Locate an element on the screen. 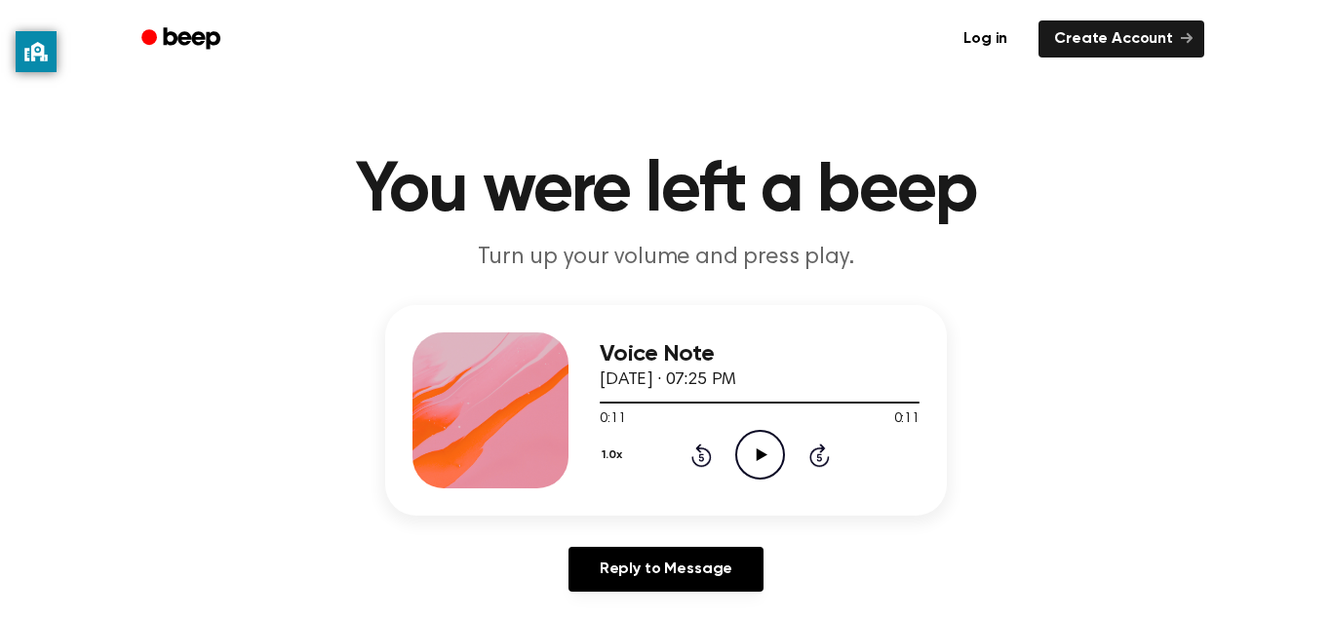 The height and width of the screenshot is (617, 1332). p: Turn up your volume and press play. is located at coordinates (666, 258).